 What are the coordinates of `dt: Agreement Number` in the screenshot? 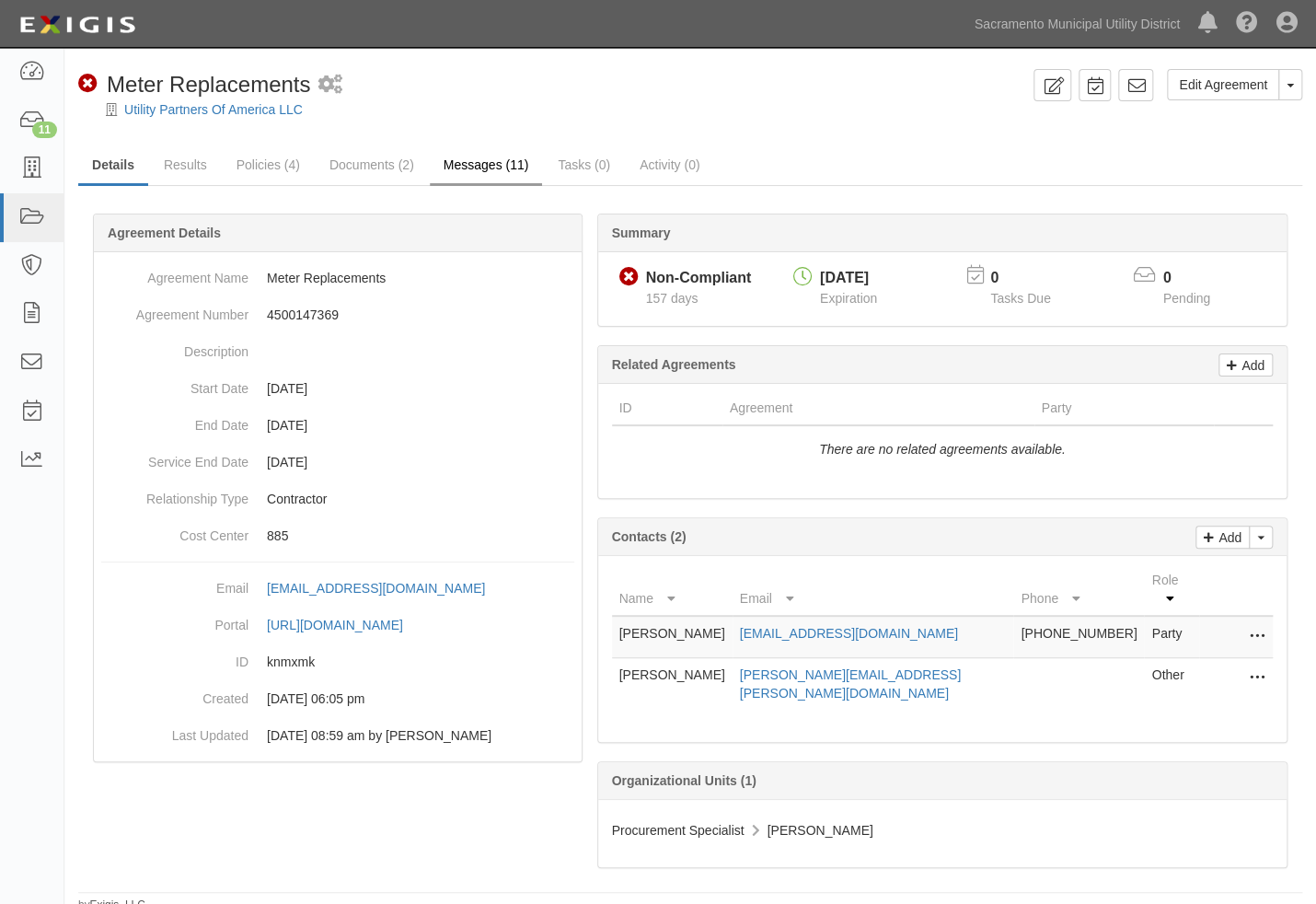 It's located at (175, 310).